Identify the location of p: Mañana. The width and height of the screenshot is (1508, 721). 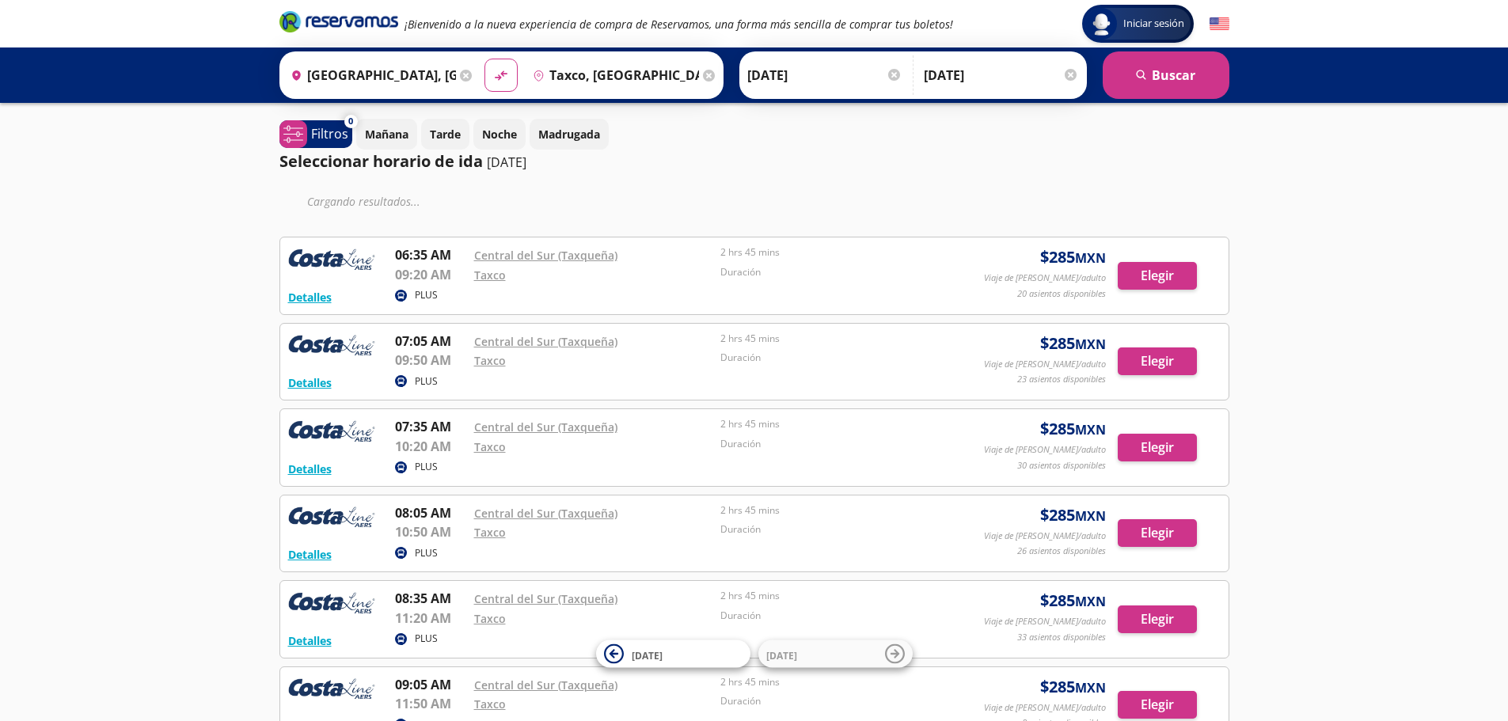
(386, 134).